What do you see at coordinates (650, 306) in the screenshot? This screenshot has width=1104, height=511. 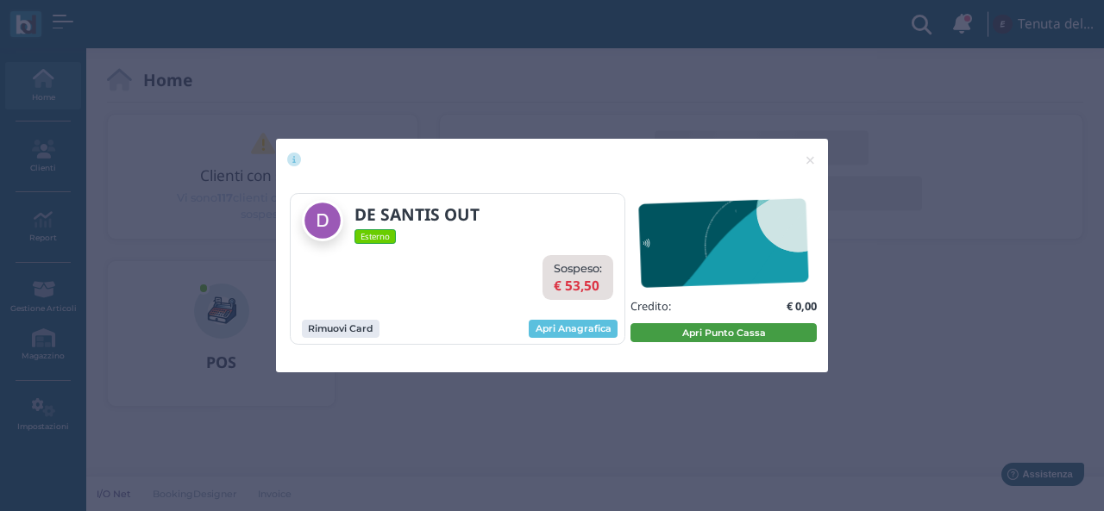 I see `h5: Credito:` at bounding box center [650, 306].